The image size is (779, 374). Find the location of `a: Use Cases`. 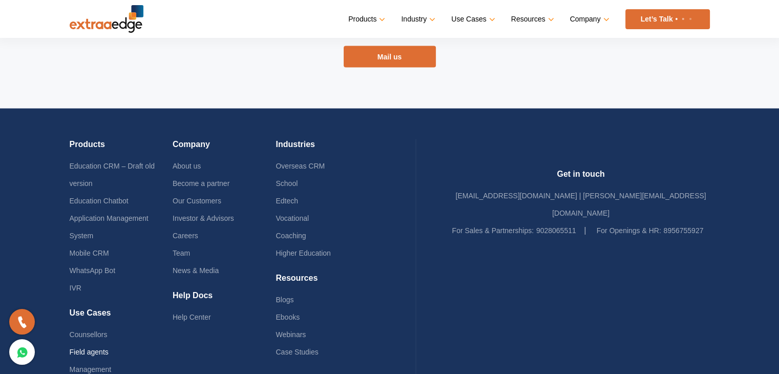

a: Use Cases is located at coordinates (472, 19).